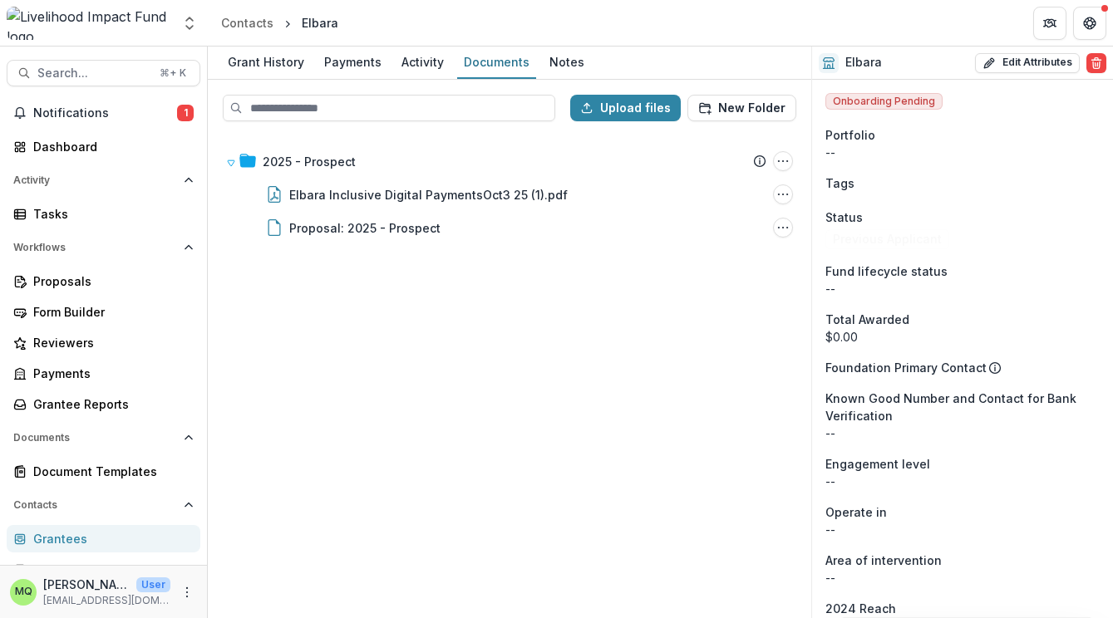 The height and width of the screenshot is (618, 1113). What do you see at coordinates (309, 161) in the screenshot?
I see `div: 2025 - Prospect` at bounding box center [309, 161].